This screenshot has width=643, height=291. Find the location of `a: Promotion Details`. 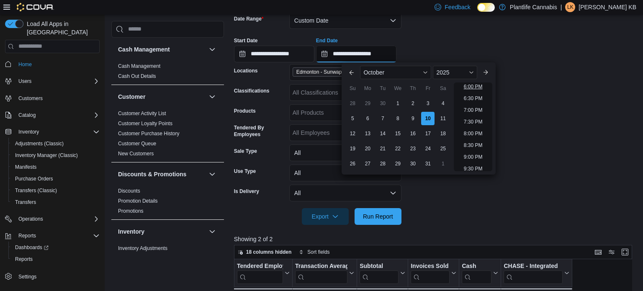

a: Promotion Details is located at coordinates (138, 201).